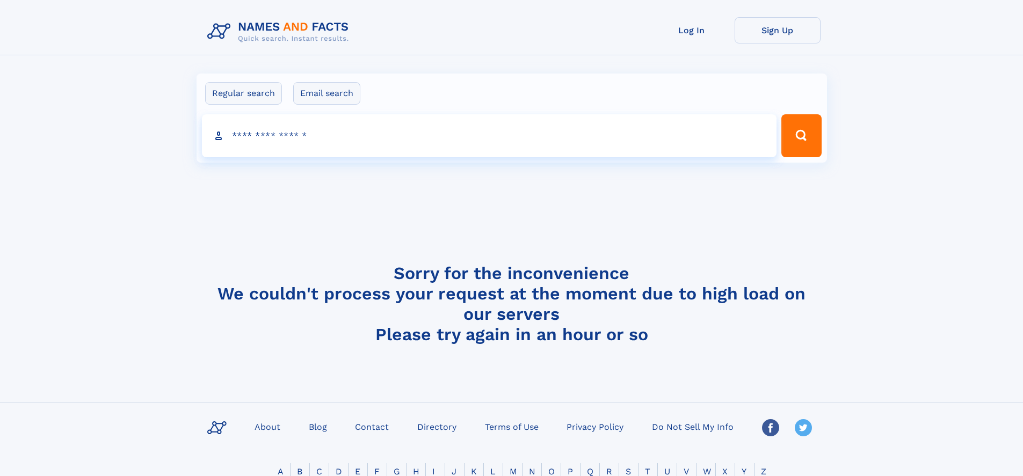 This screenshot has height=476, width=1023. What do you see at coordinates (437, 426) in the screenshot?
I see `a: Directory` at bounding box center [437, 426].